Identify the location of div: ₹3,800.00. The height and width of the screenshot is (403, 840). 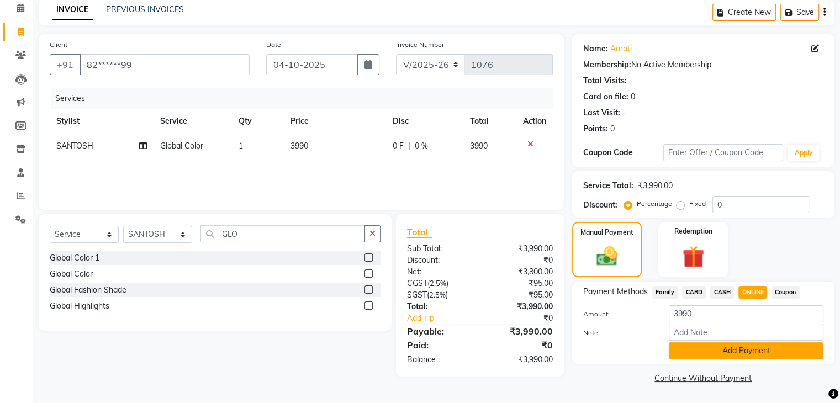
(520, 272).